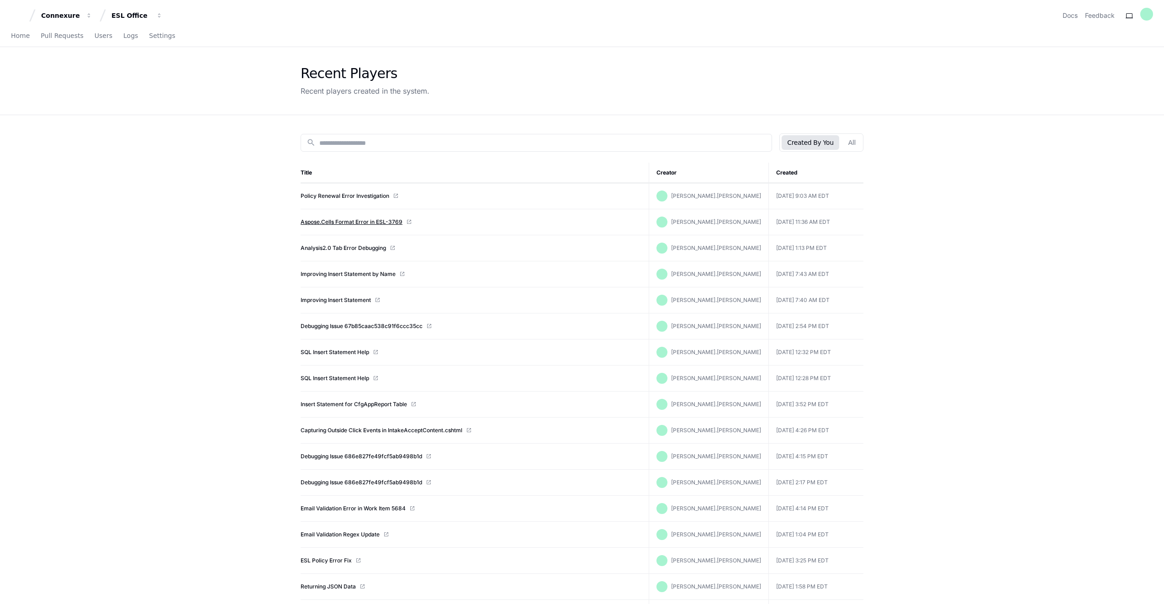 The width and height of the screenshot is (1164, 604). I want to click on a: Logs, so click(131, 36).